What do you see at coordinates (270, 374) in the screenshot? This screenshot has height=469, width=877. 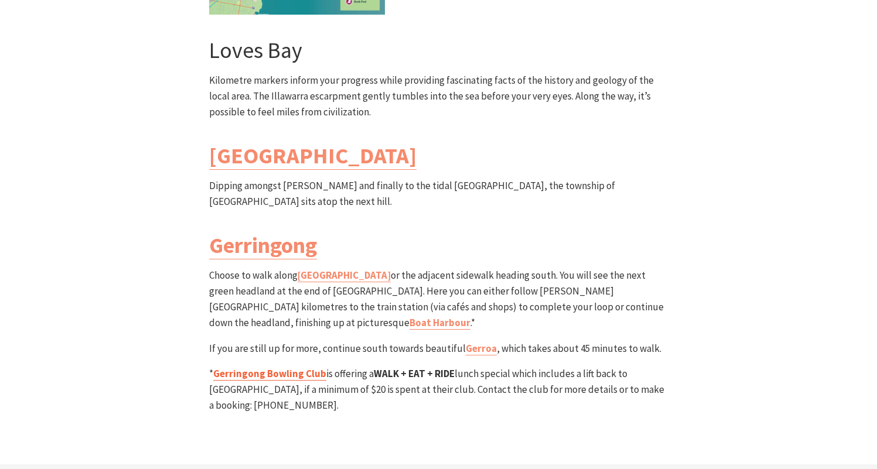 I see `a: Gerringong Bowling Club` at bounding box center [270, 374].